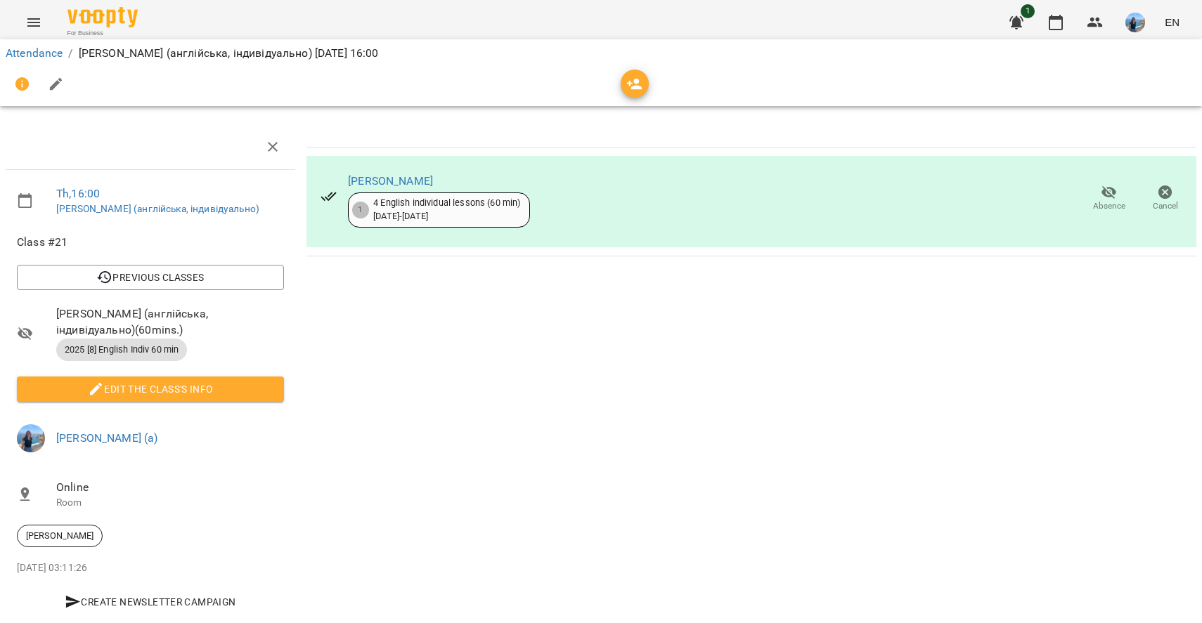  Describe the element at coordinates (1165, 206) in the screenshot. I see `span: Cancel` at that location.